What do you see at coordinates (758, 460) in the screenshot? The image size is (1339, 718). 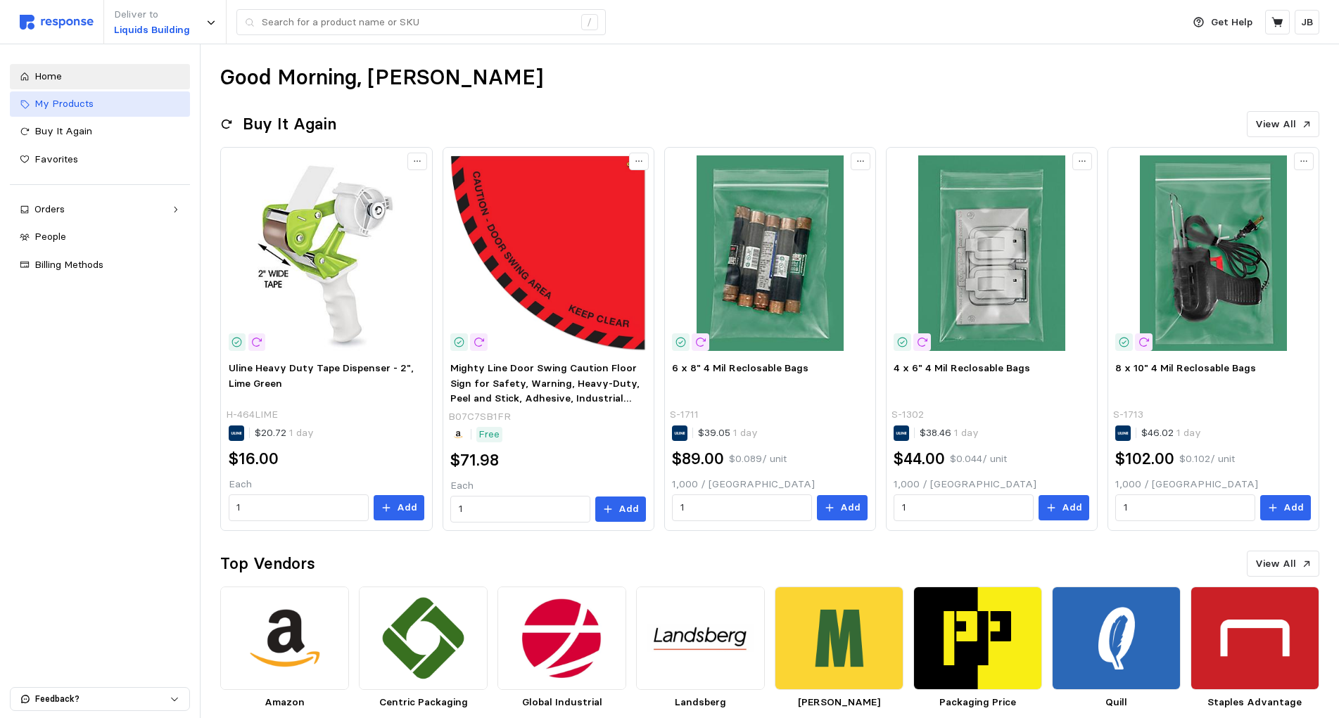 I see `p: $0.089 / unit` at bounding box center [758, 460].